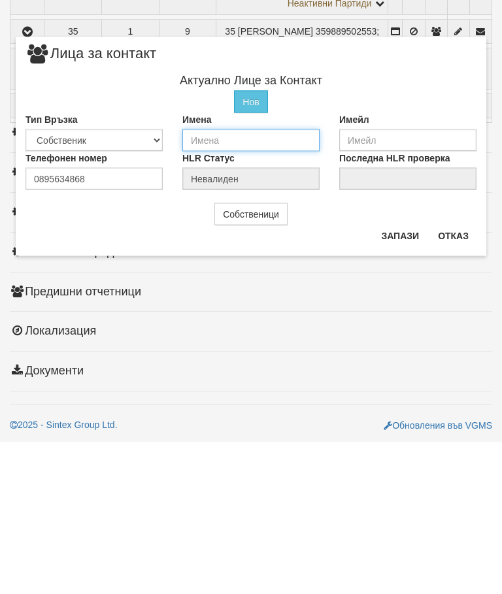 This screenshot has width=502, height=594. I want to click on label: Имейл, so click(354, 271).